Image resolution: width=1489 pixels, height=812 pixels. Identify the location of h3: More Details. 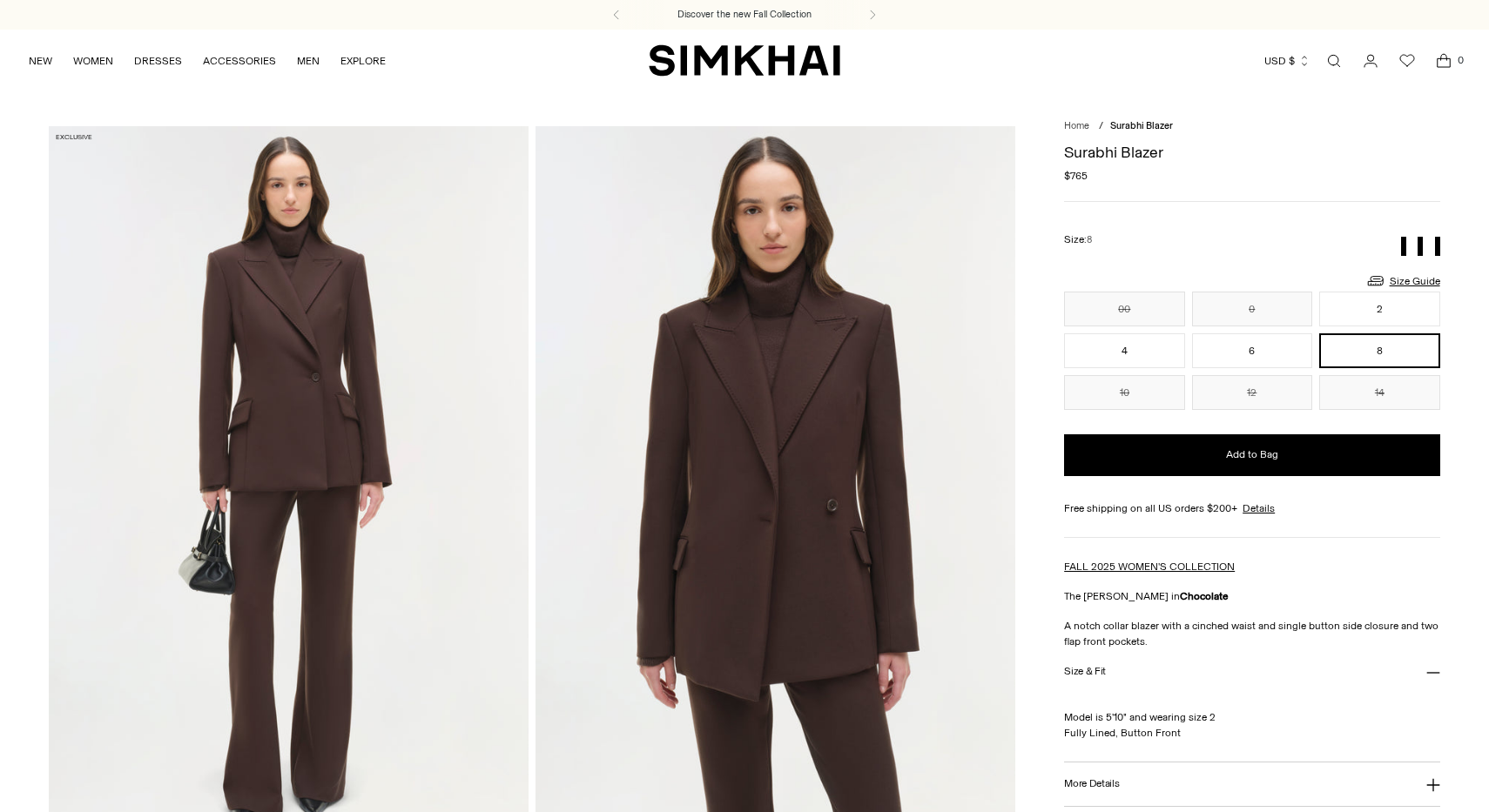
(1091, 784).